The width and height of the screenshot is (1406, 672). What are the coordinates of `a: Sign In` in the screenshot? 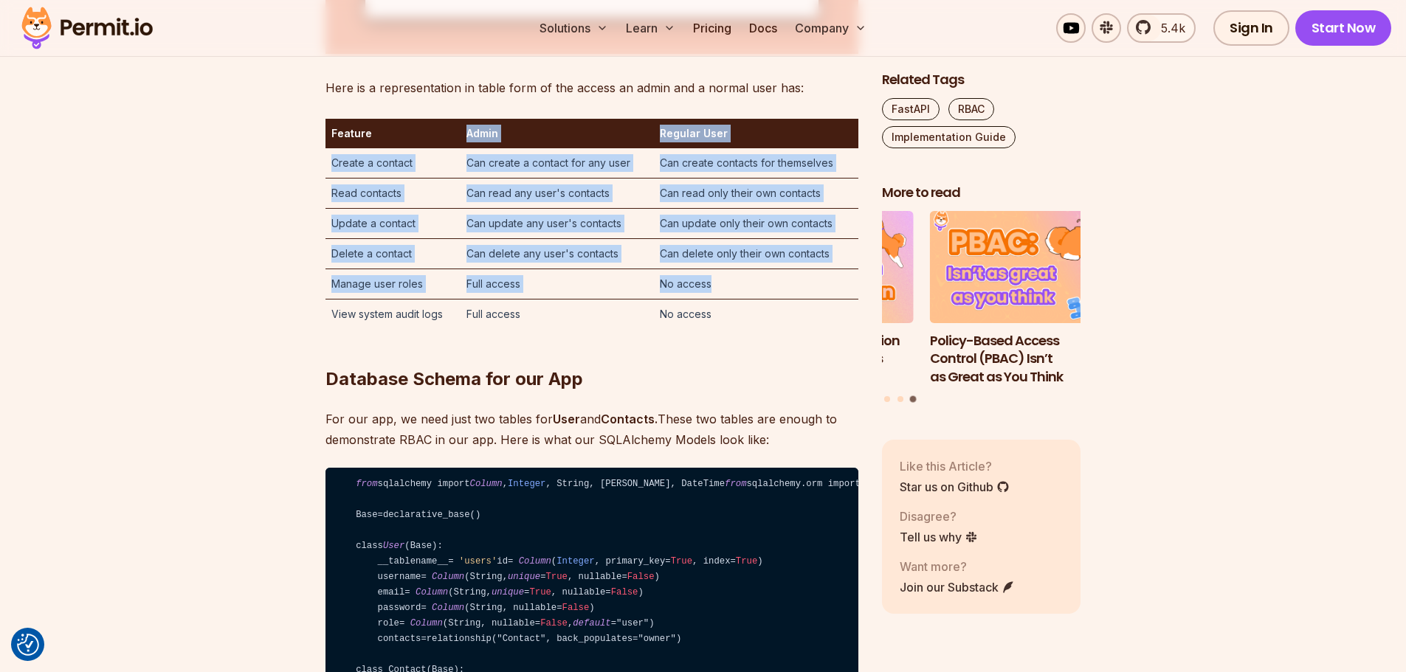 It's located at (1251, 28).